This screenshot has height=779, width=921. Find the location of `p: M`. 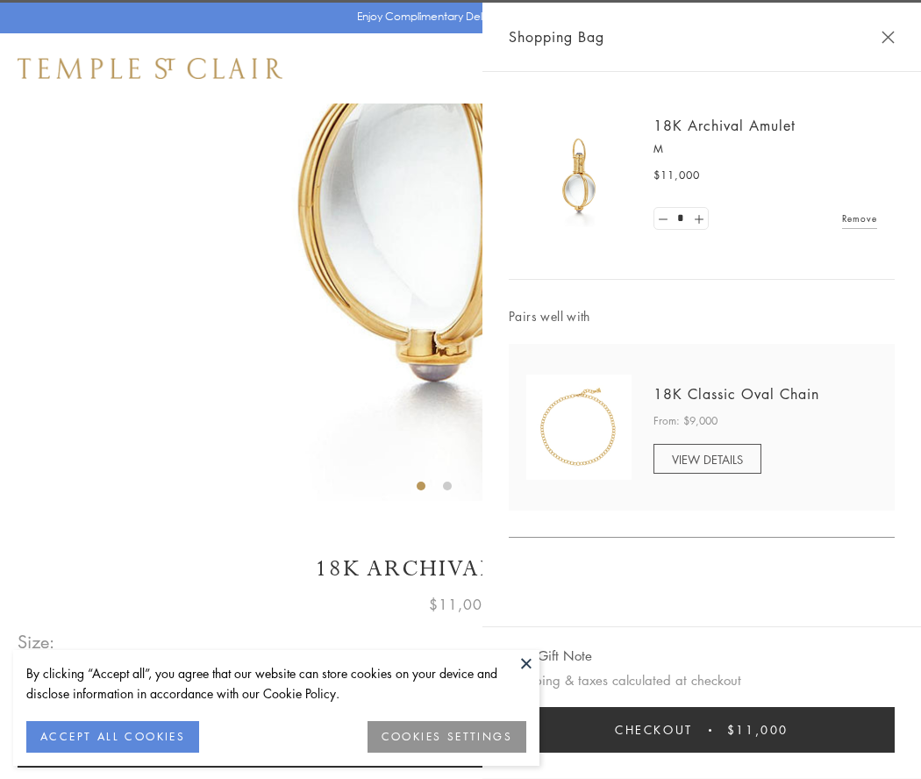

p: M is located at coordinates (765, 149).